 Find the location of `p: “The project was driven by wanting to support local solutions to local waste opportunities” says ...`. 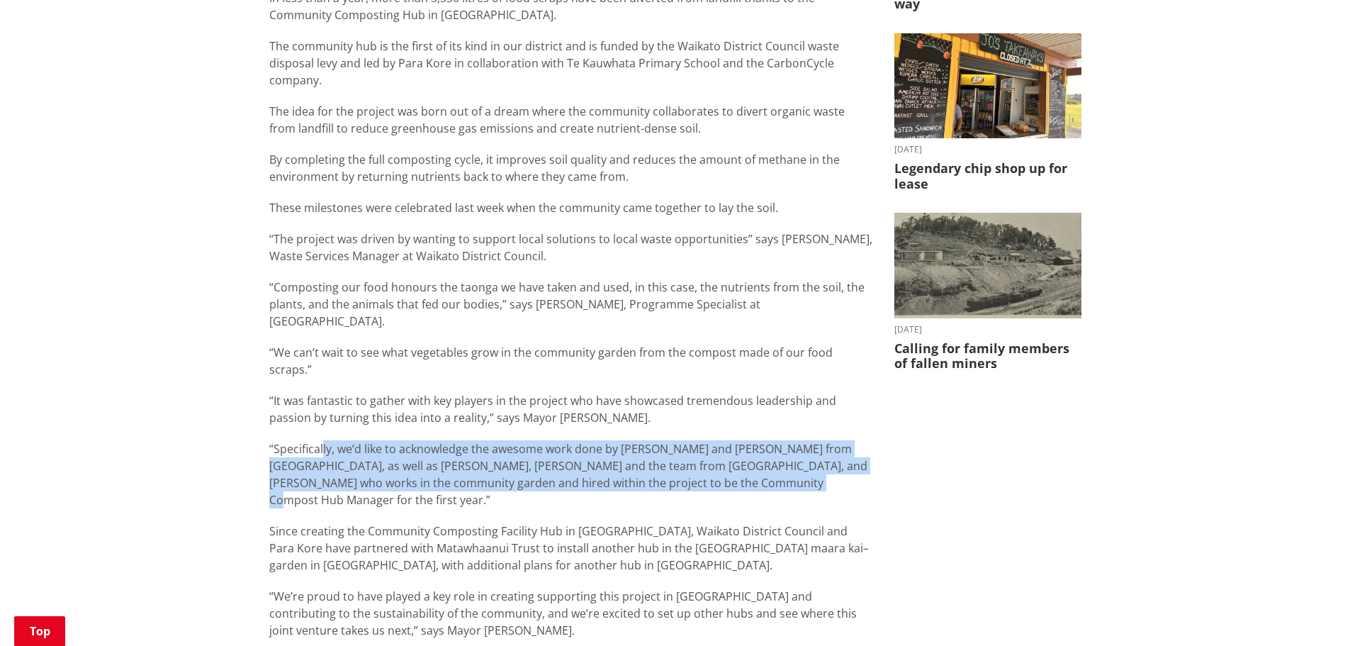

p: “The project was driven by wanting to support local solutions to local waste opportunities” says ... is located at coordinates (571, 247).